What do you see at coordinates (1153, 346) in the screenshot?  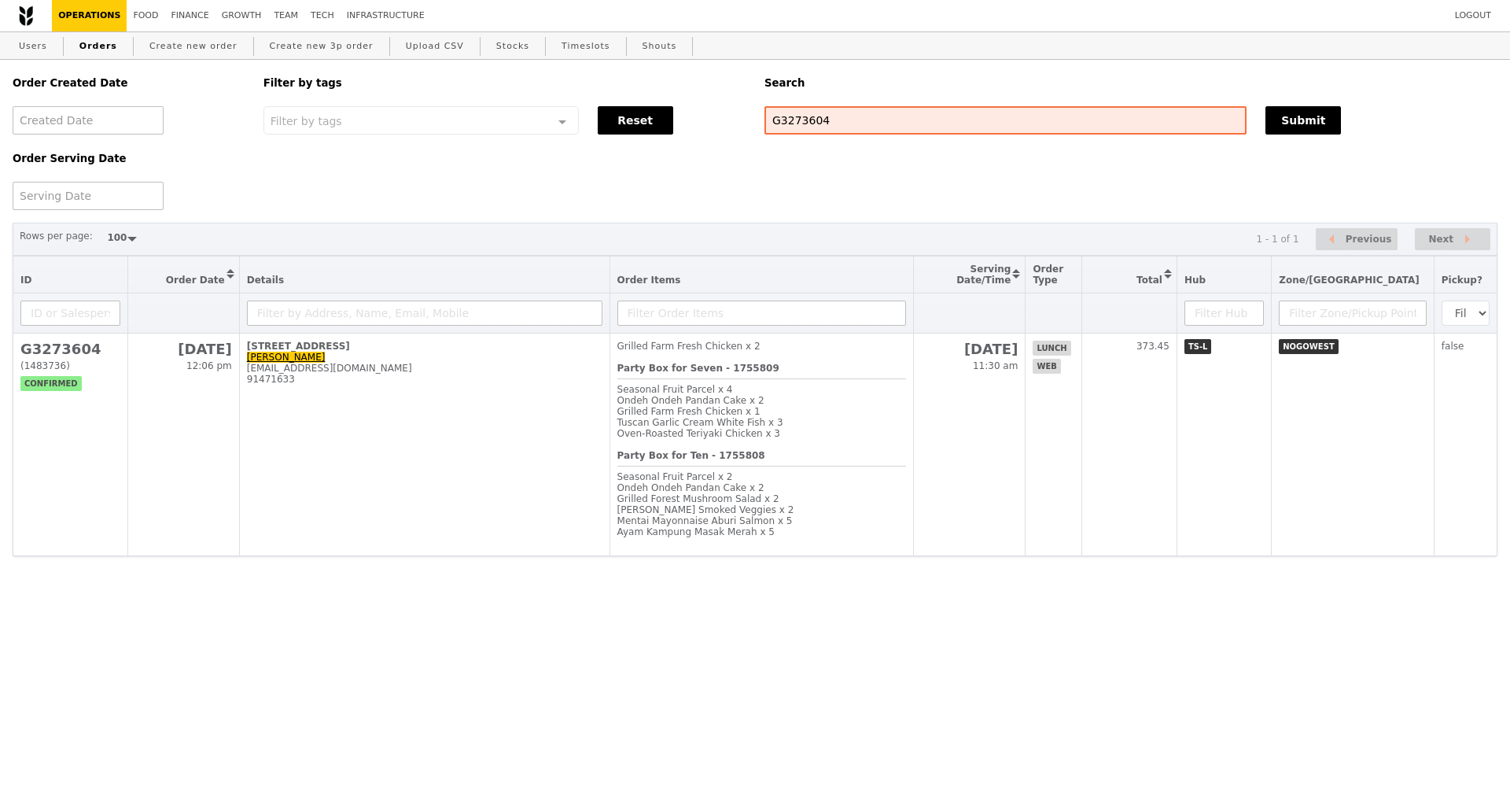 I see `span: 373.45` at bounding box center [1153, 346].